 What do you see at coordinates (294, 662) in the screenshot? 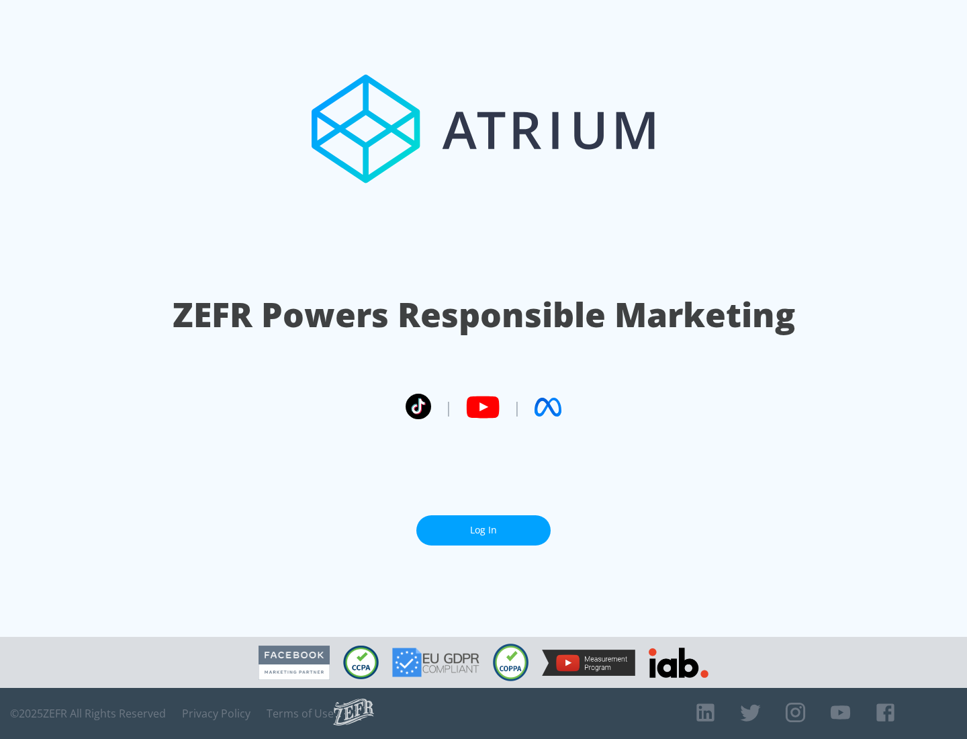
I see `img: Facebook Marketing Partner` at bounding box center [294, 662].